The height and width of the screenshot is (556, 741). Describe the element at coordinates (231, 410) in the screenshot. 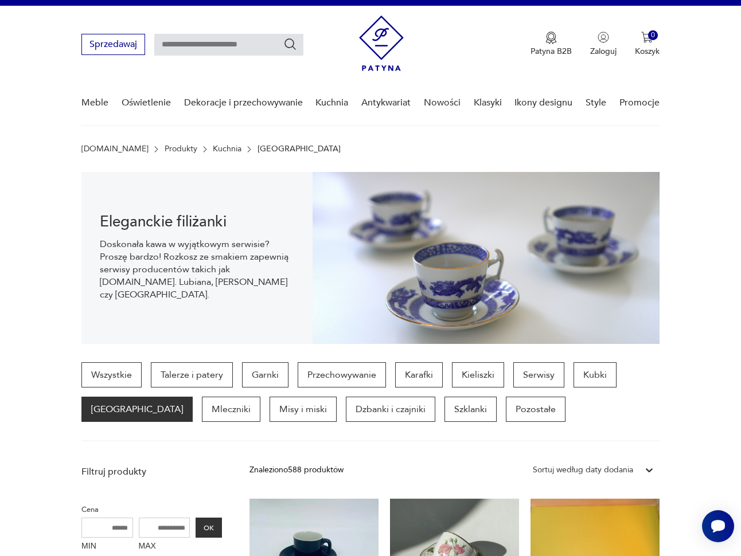

I see `p: Mleczniki` at that location.